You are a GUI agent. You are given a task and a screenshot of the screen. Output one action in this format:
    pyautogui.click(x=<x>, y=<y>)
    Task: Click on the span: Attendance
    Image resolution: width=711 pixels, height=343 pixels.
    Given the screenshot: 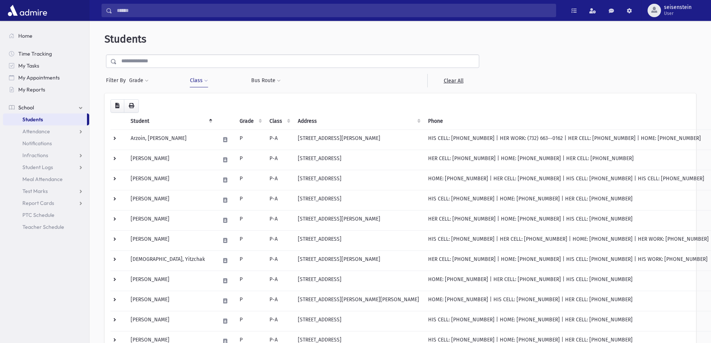 What is the action you would take?
    pyautogui.click(x=36, y=131)
    